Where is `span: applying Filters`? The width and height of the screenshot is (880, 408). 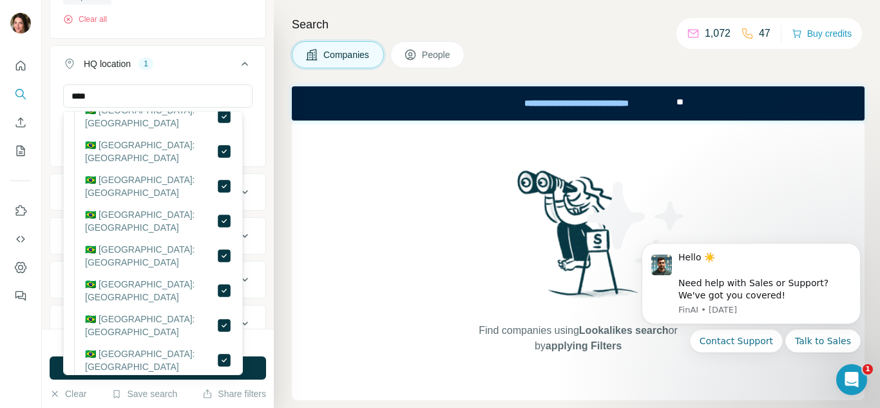
span: applying Filters is located at coordinates (584, 345).